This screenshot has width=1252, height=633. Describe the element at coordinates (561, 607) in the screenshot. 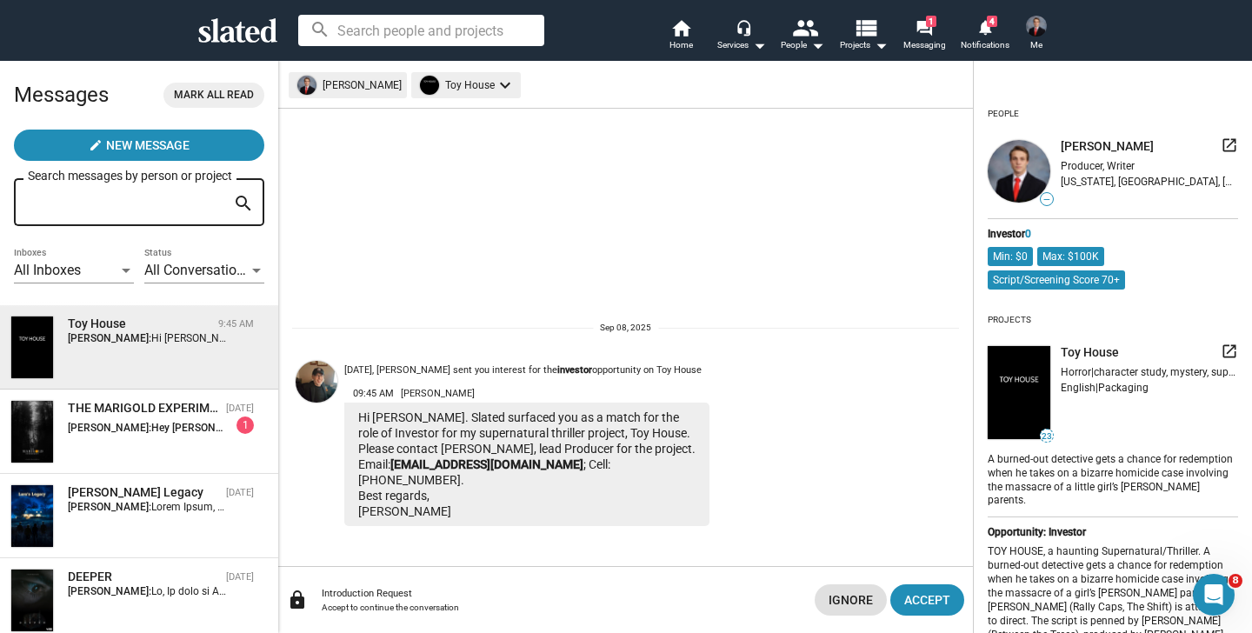

I see `div: Accept to continue the conversation` at that location.